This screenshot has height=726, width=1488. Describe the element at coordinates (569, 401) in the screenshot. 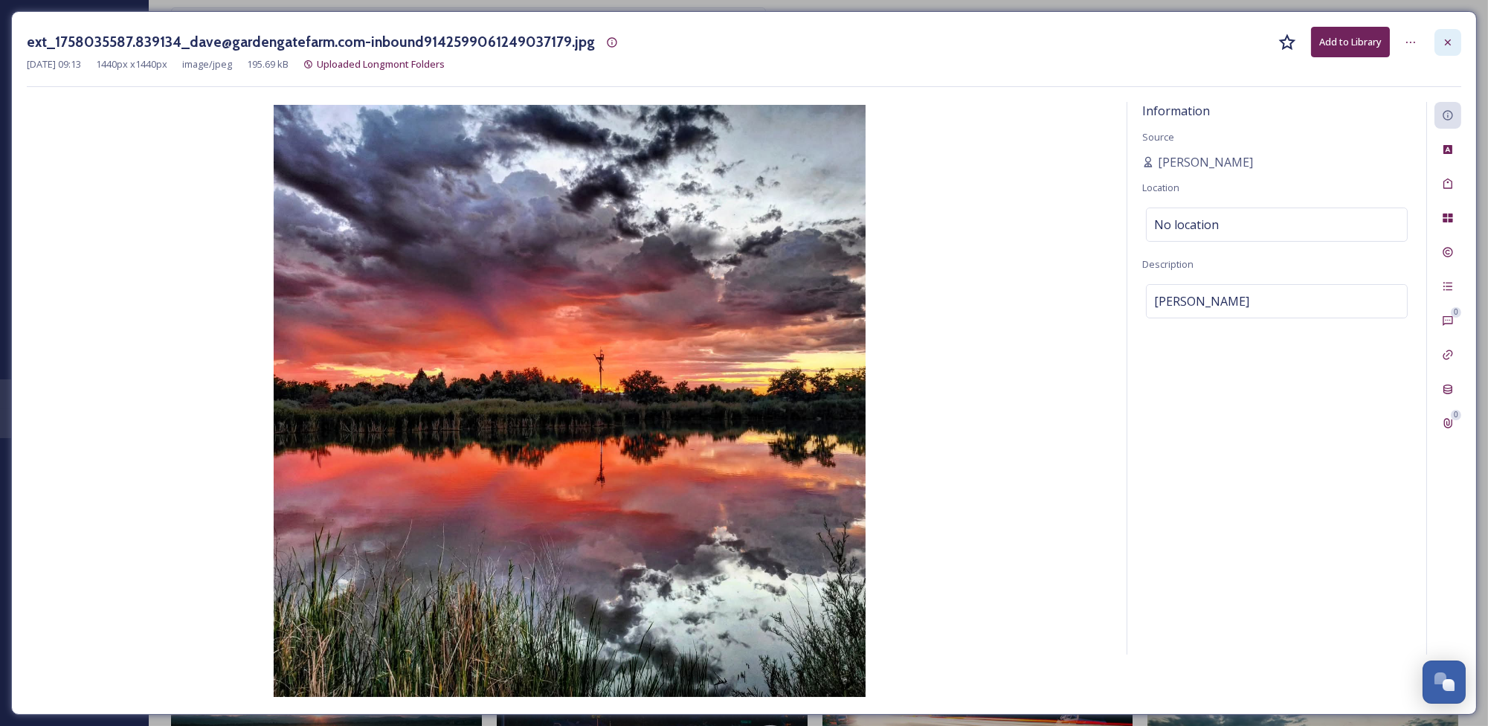

I see `img: dave%40gardengatefarm.com-inbound9142599061249037179.jpg` at that location.